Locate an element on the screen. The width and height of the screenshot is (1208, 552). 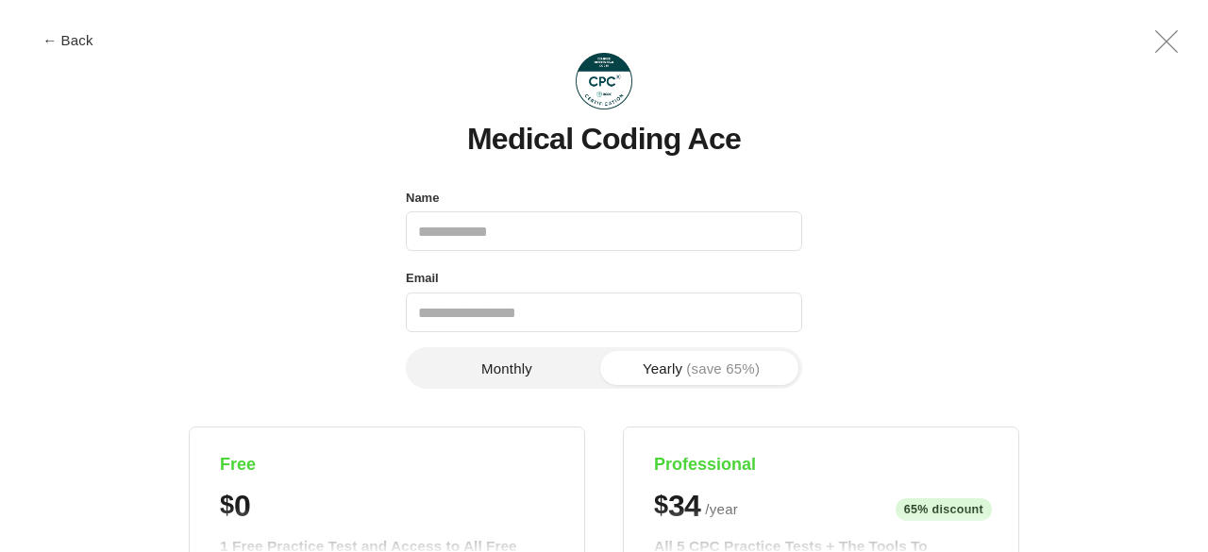
button: Yearly(save 65%) is located at coordinates (701, 368).